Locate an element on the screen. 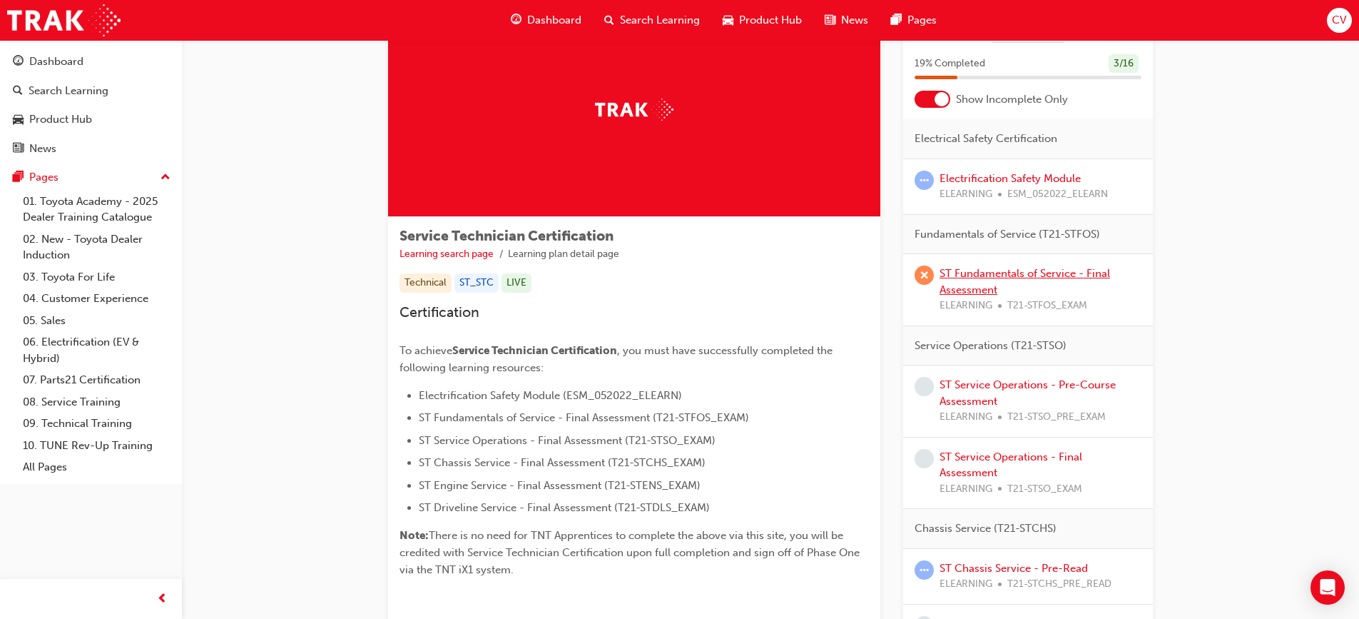 Image resolution: width=1359 pixels, height=619 pixels. a: 04. Customer Experience is located at coordinates (96, 298).